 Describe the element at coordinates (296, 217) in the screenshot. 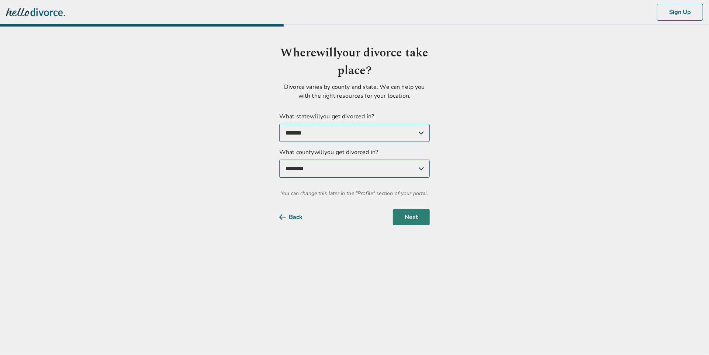

I see `button: Back` at that location.